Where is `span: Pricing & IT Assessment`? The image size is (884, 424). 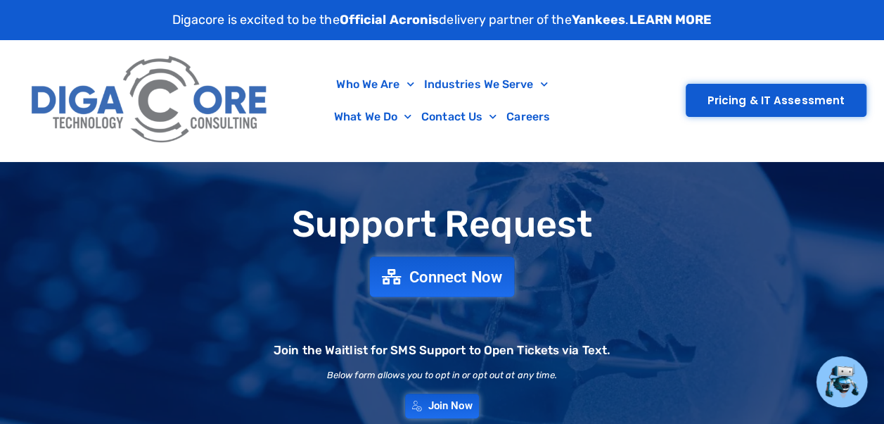
span: Pricing & IT Assessment is located at coordinates (776, 100).